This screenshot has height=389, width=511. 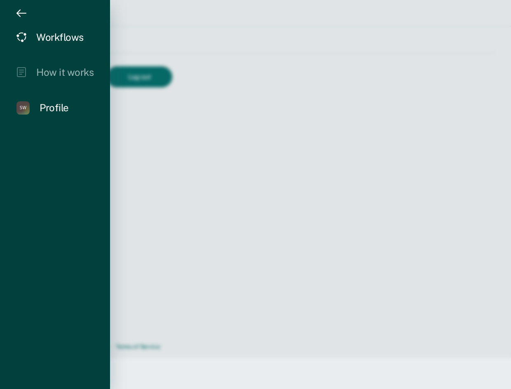 I want to click on div: Workflows, so click(x=60, y=37).